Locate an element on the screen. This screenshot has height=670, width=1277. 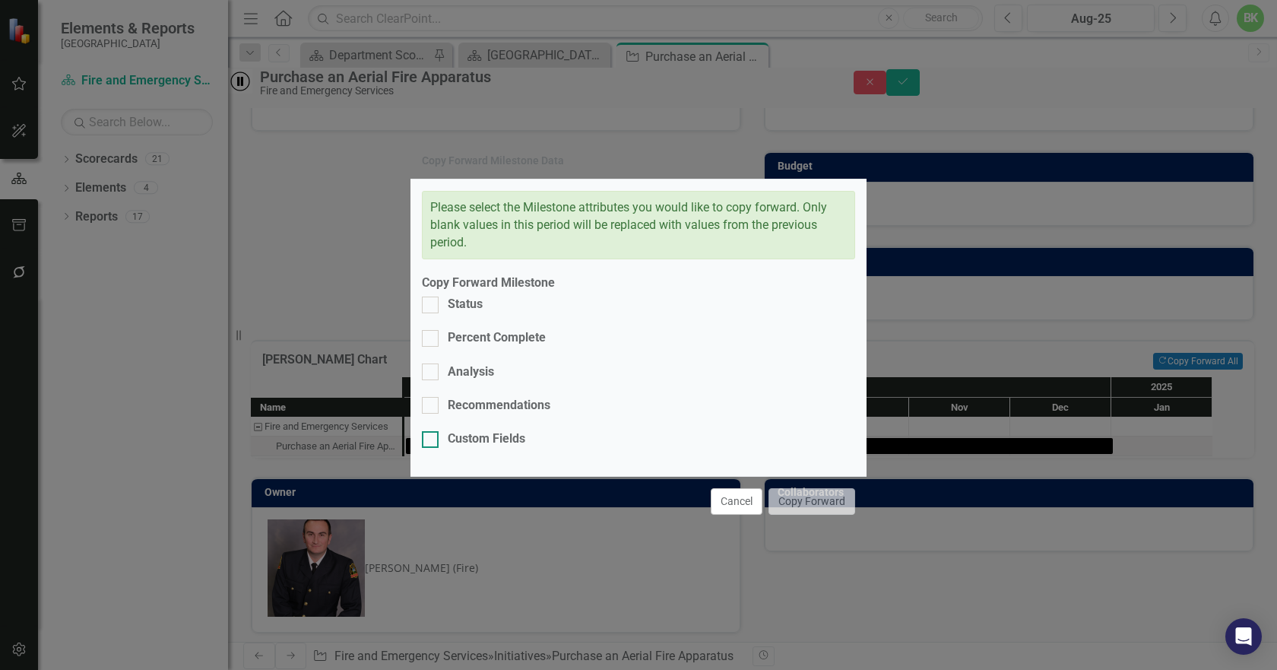
div: Status is located at coordinates (465, 304).